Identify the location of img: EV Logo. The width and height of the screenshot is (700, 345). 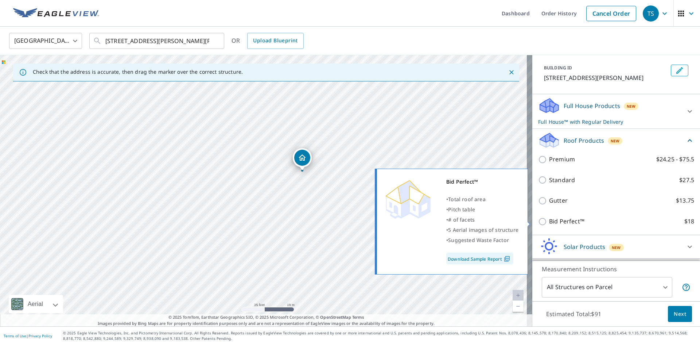
(56, 13).